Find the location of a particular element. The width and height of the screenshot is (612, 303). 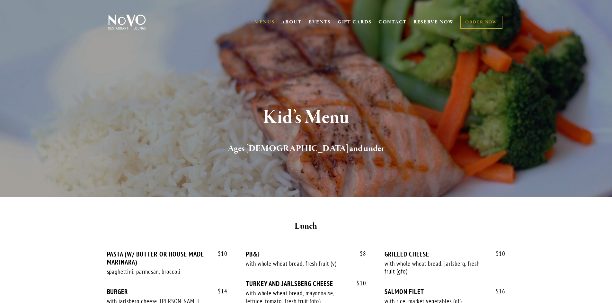

h2: Lunch is located at coordinates (306, 227).